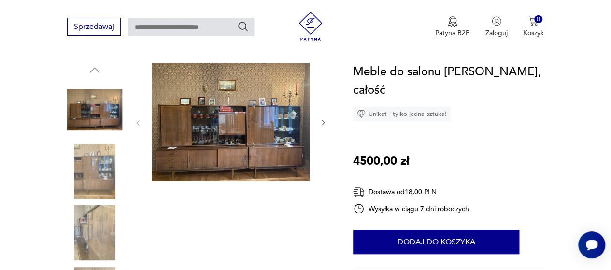 Image resolution: width=611 pixels, height=270 pixels. I want to click on a: Ikona medaluPatyna B2B, so click(452, 27).